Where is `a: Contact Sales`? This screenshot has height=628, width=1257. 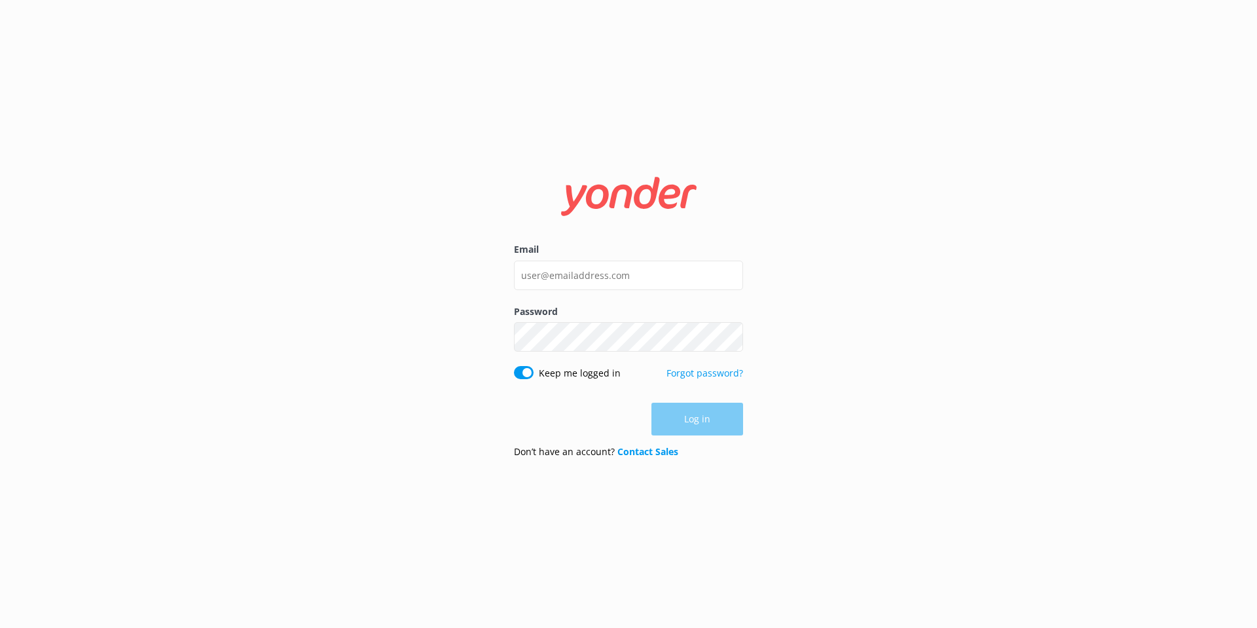 a: Contact Sales is located at coordinates (647, 451).